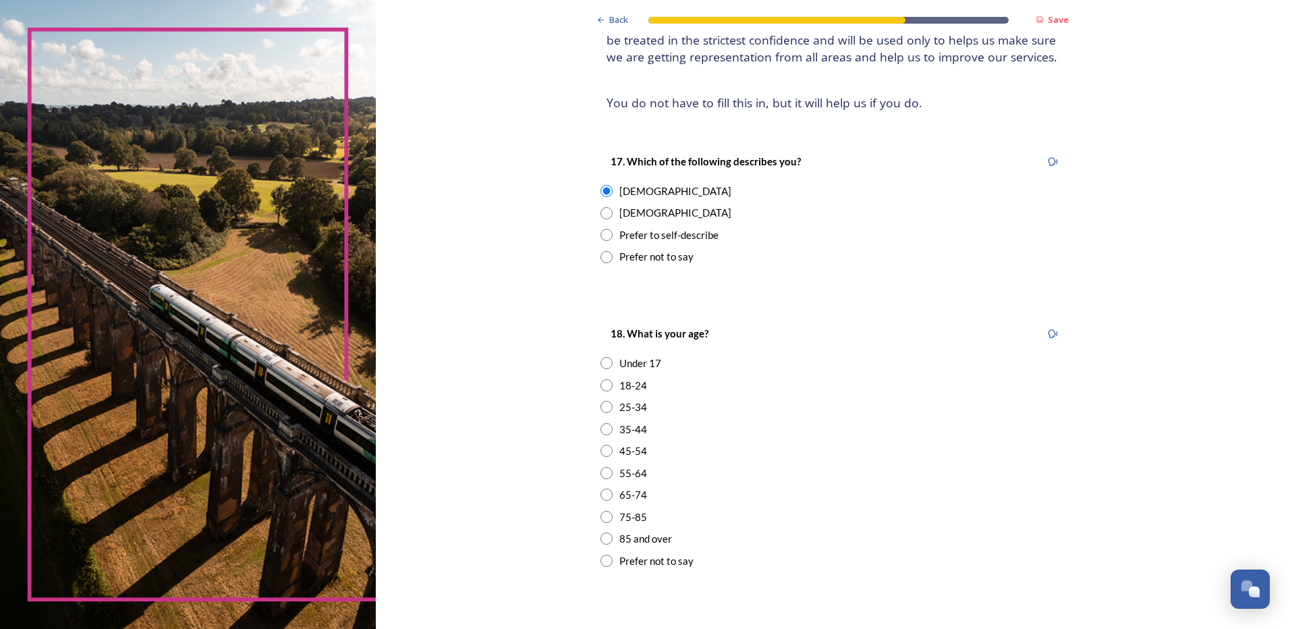 The height and width of the screenshot is (629, 1290). I want to click on strong: 18. What is your age?, so click(659, 333).